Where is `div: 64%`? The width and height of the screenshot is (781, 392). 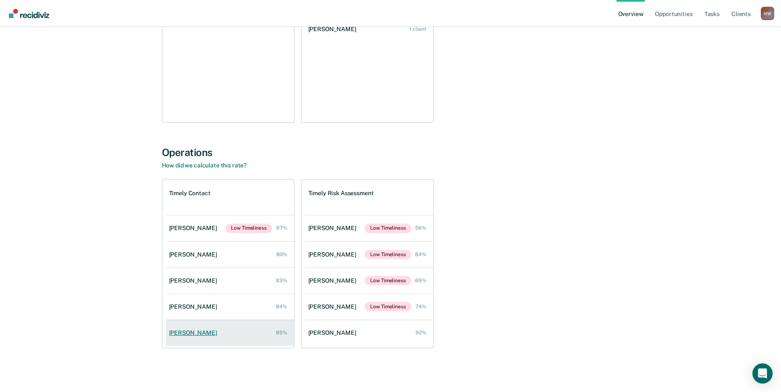
div: 64% is located at coordinates (420, 254).